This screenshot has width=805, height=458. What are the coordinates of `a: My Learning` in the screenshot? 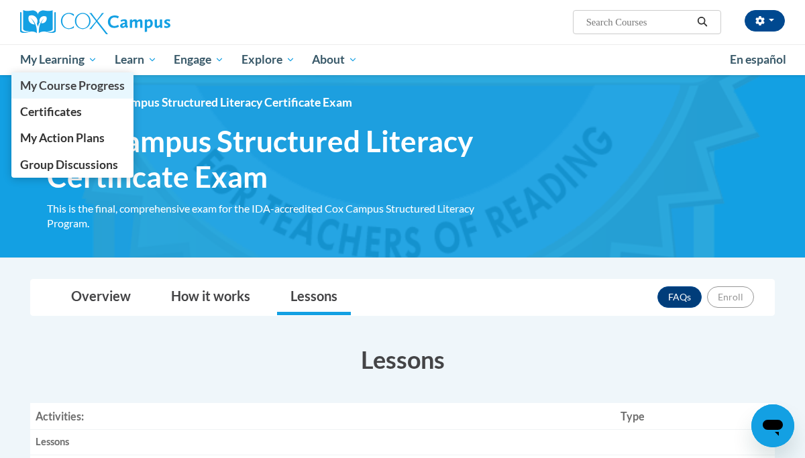 It's located at (58, 60).